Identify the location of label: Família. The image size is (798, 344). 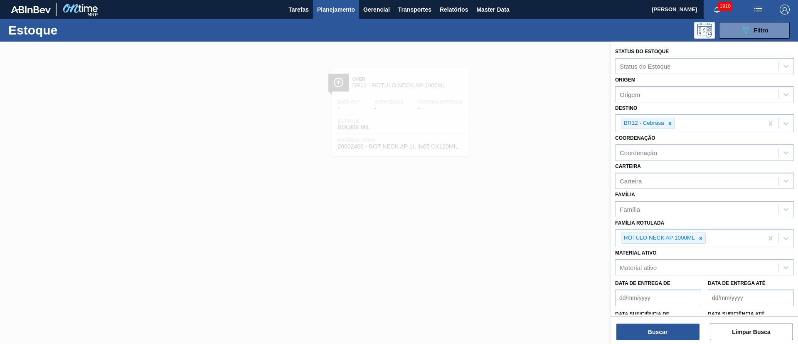
(625, 194).